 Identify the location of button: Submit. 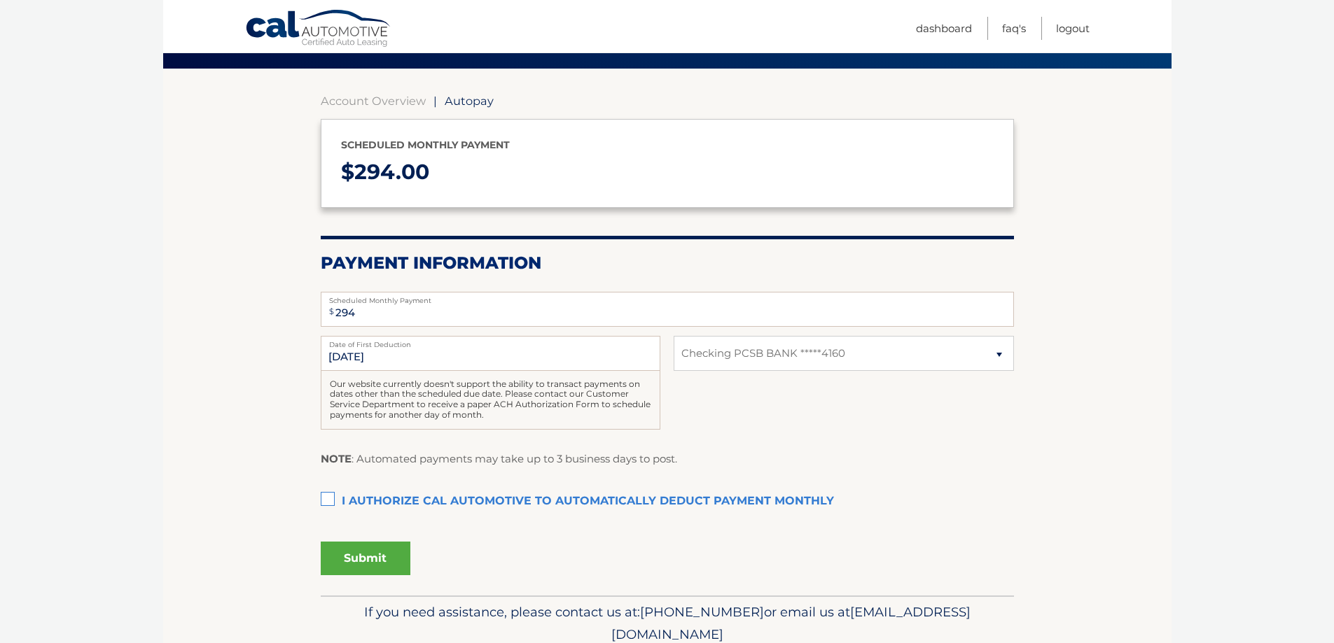
(365, 559).